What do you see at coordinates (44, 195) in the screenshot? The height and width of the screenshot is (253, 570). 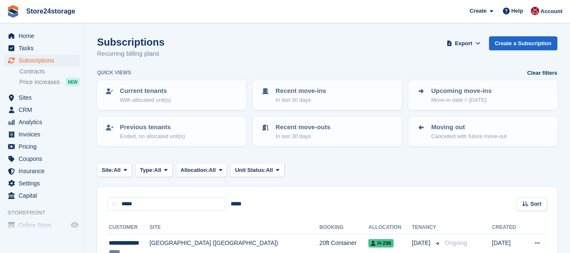 I see `span: Capital` at bounding box center [44, 195].